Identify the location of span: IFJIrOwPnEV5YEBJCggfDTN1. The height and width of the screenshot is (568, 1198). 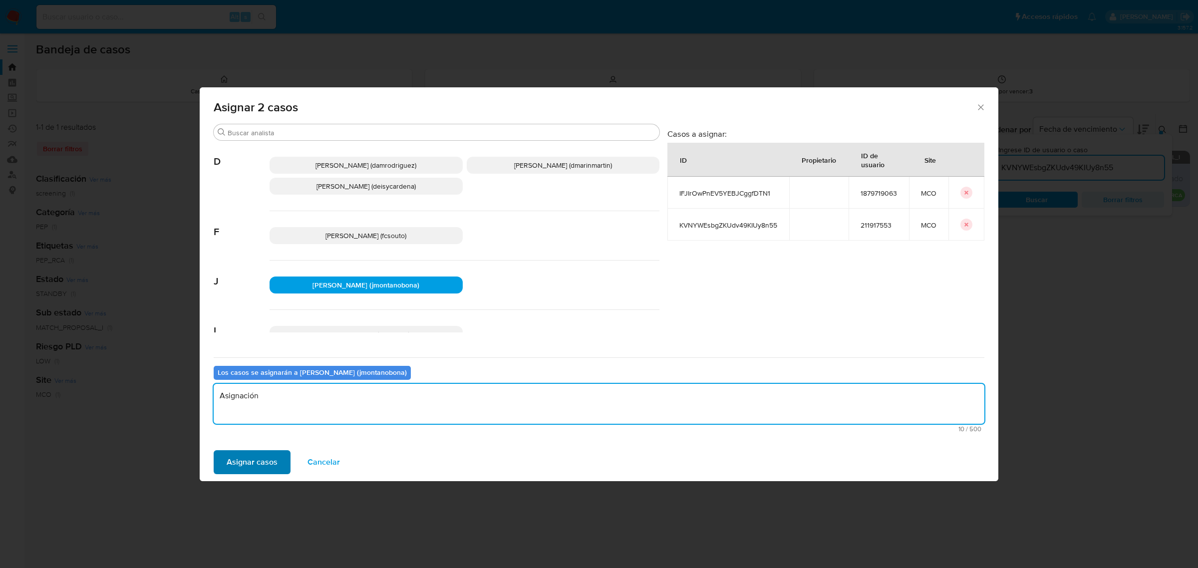
(728, 193).